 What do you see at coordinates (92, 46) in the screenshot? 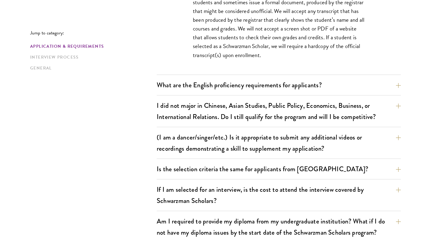
I see `a: Application & Requirements` at bounding box center [92, 46].